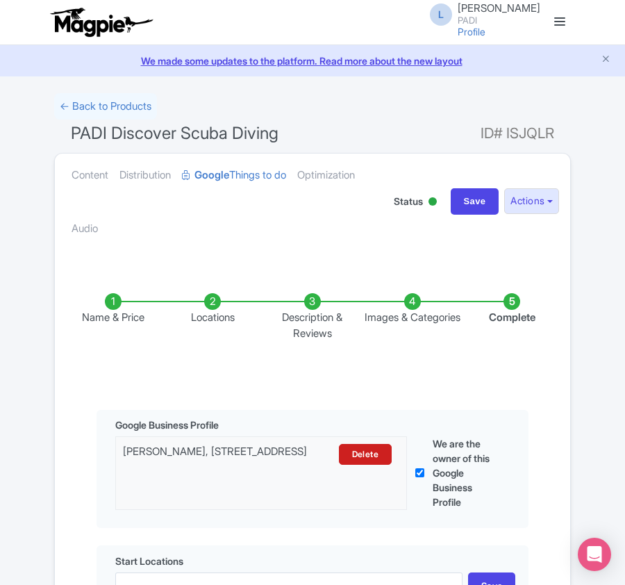  What do you see at coordinates (213, 317) in the screenshot?
I see `li: Locations` at bounding box center [213, 317].